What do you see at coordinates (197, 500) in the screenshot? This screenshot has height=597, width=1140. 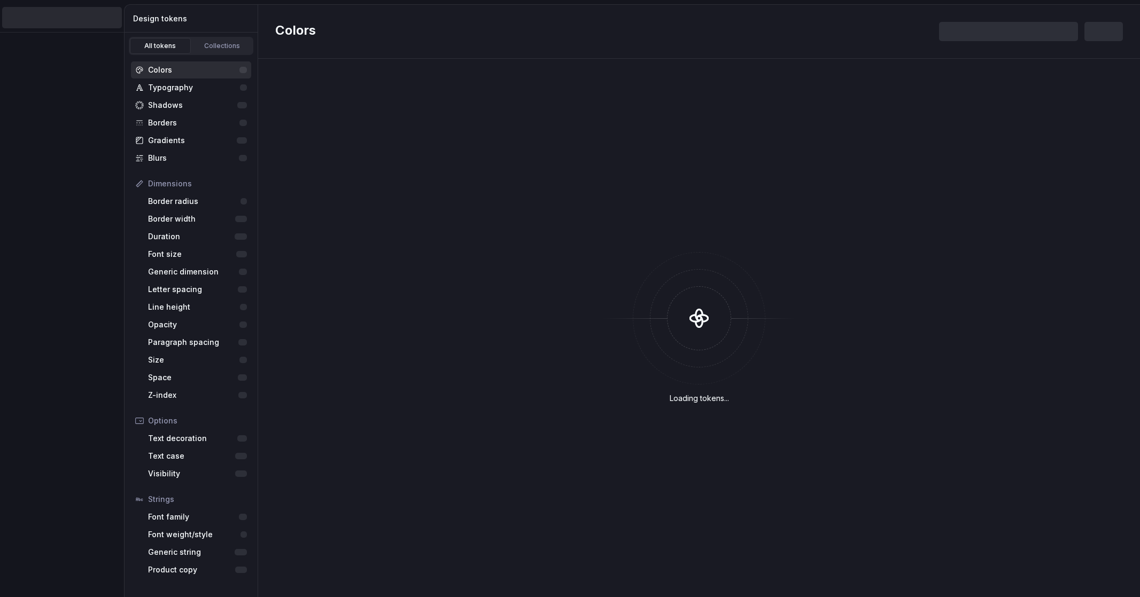 I see `div: Strings` at bounding box center [197, 500].